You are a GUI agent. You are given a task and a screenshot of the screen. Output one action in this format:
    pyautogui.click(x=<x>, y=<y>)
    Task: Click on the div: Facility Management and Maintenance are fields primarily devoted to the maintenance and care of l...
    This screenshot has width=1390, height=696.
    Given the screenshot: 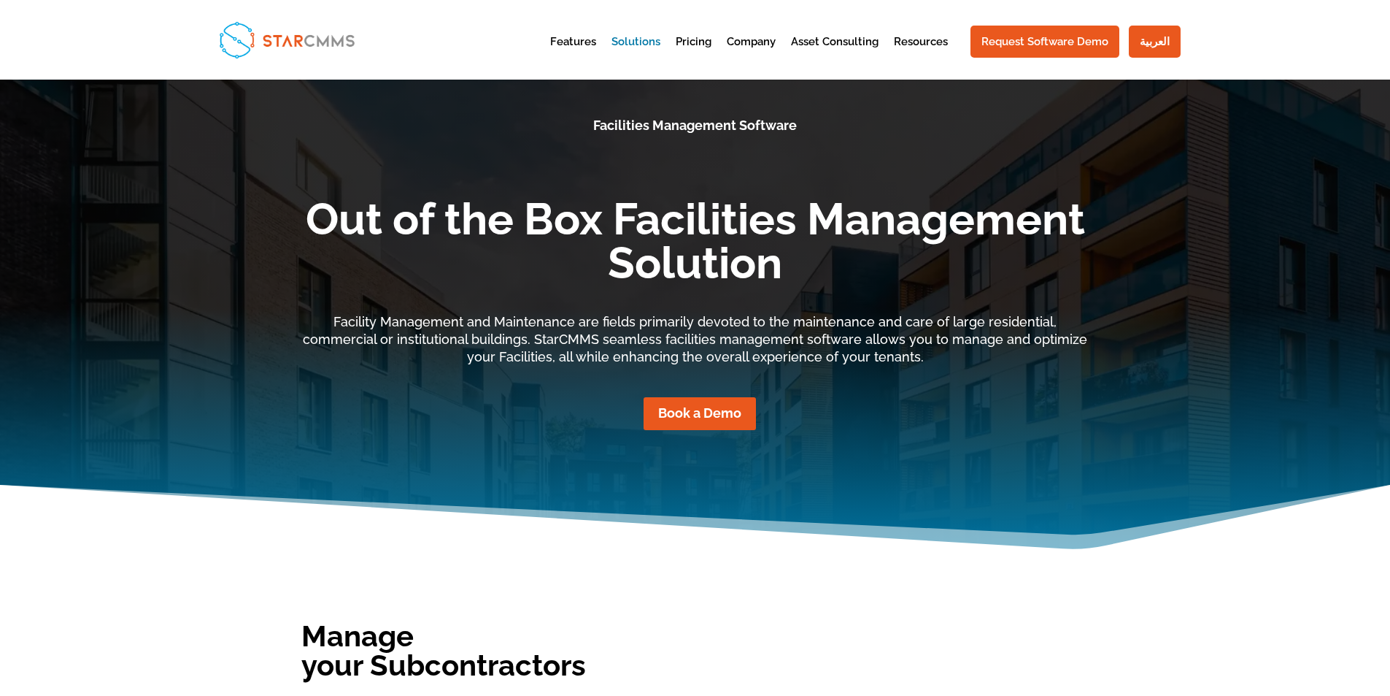 What is the action you would take?
    pyautogui.click(x=696, y=339)
    